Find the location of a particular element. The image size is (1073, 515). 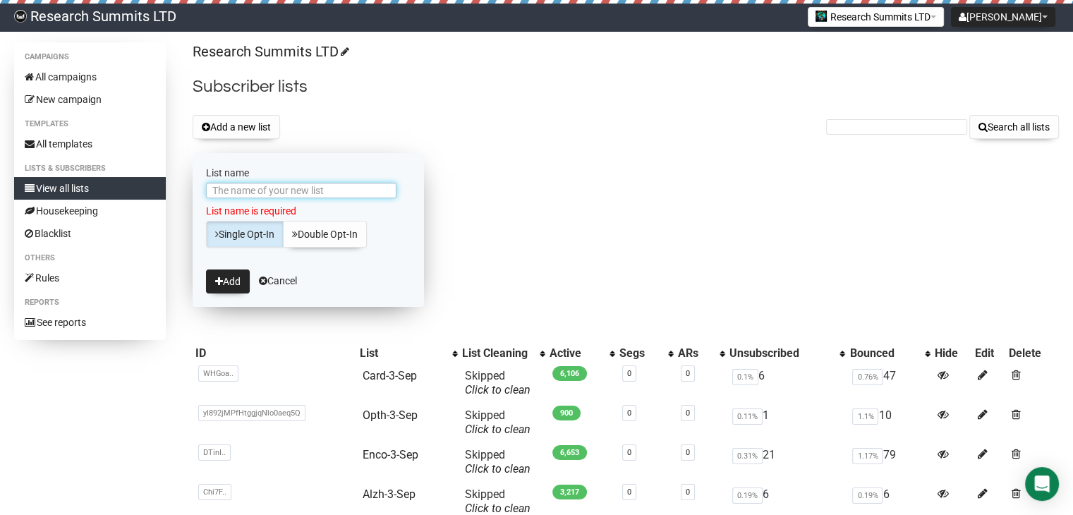

label: List name is located at coordinates (308, 173).